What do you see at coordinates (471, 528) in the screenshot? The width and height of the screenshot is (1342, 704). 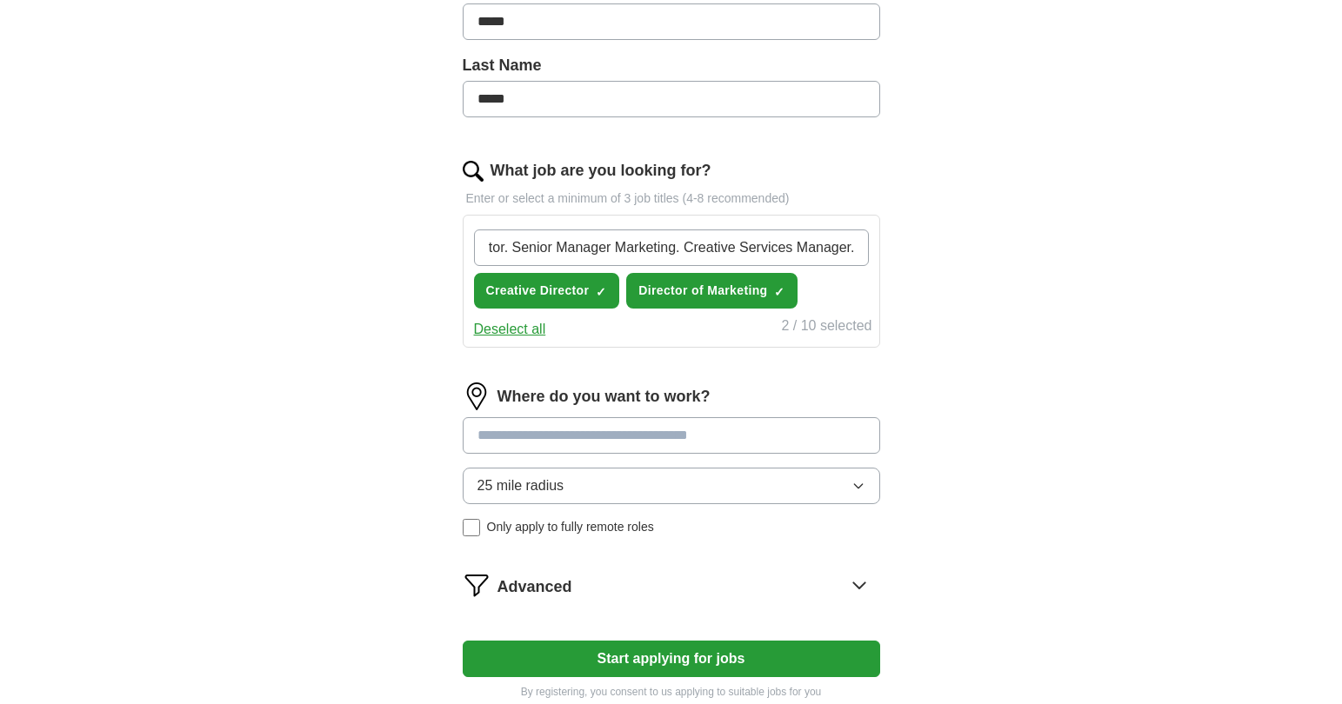 I see `input: Only apply to fully remote roles` at bounding box center [471, 528].